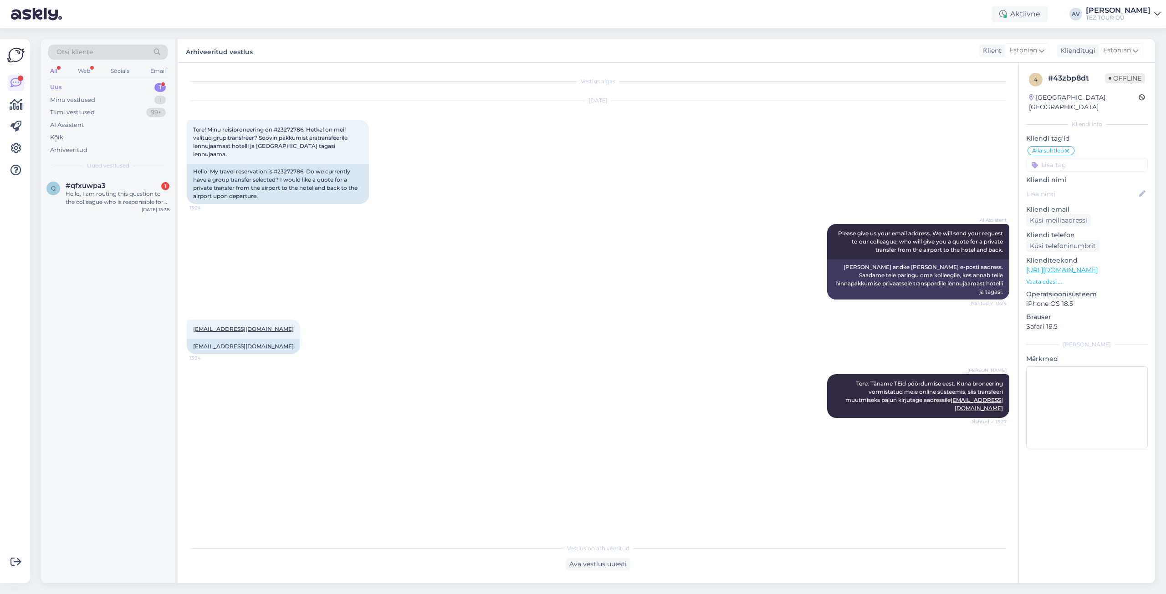  Describe the element at coordinates (156, 112) in the screenshot. I see `div: 99+` at that location.